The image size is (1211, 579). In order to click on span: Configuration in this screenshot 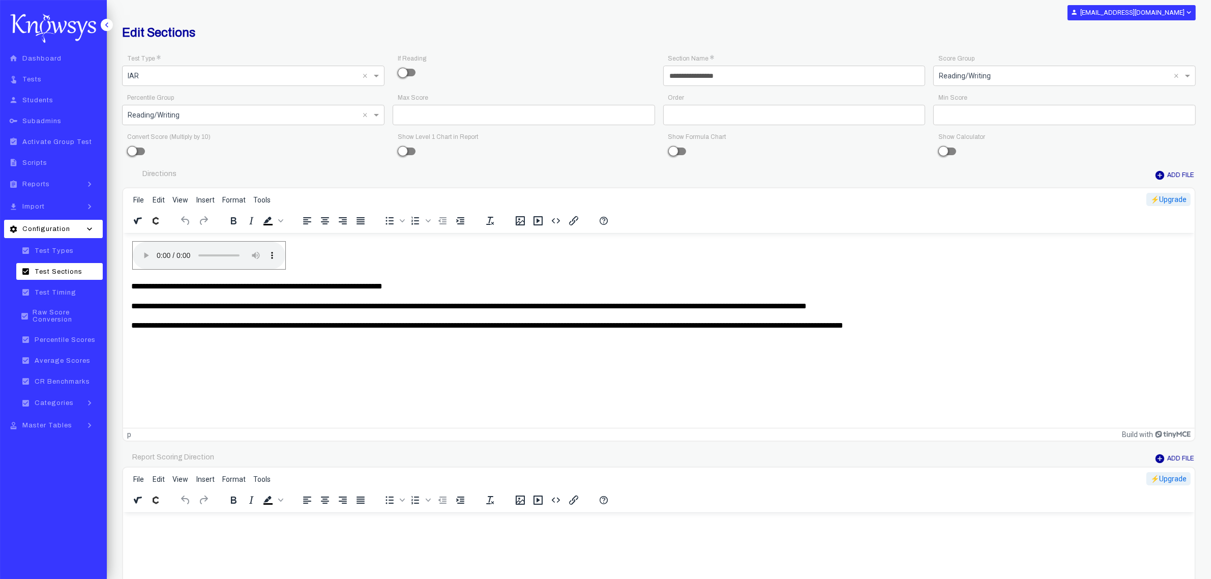, I will do `click(46, 229)`.